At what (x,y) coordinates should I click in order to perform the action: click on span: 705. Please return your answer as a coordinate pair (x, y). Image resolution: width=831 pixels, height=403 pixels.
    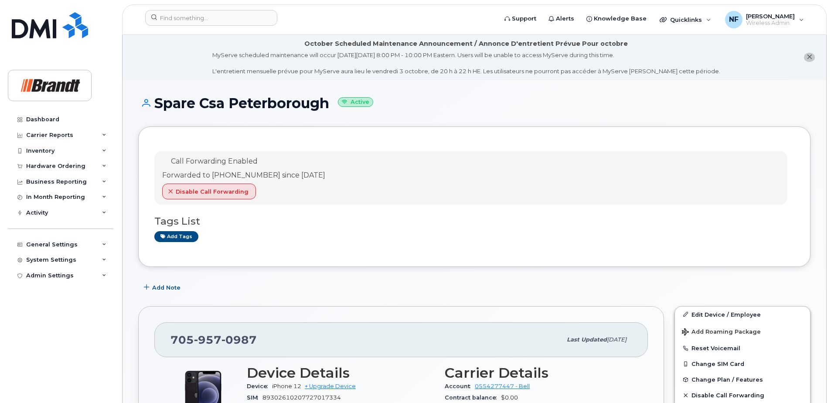
    Looking at the image, I should click on (214, 340).